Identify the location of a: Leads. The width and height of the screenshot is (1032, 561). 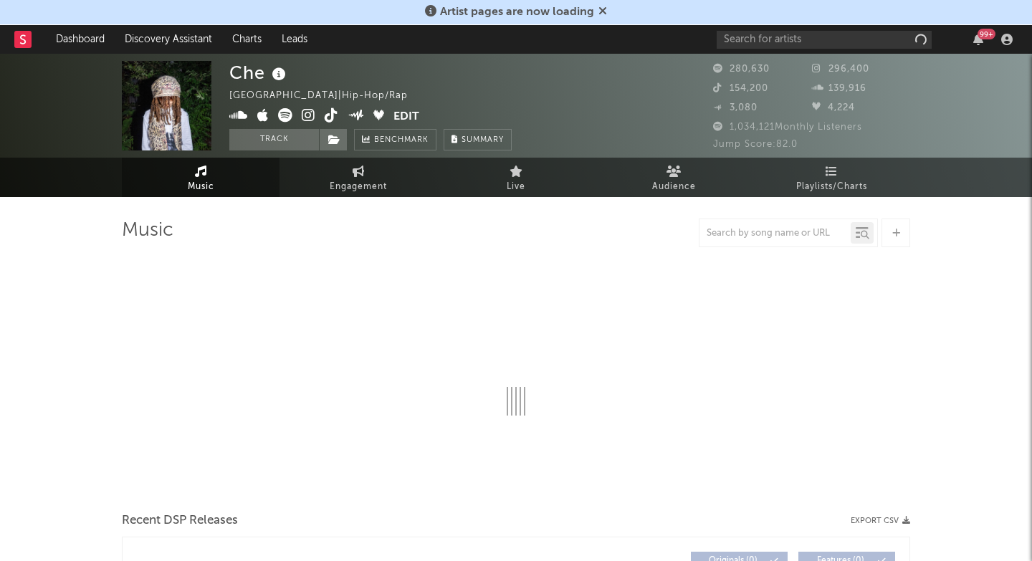
(295, 39).